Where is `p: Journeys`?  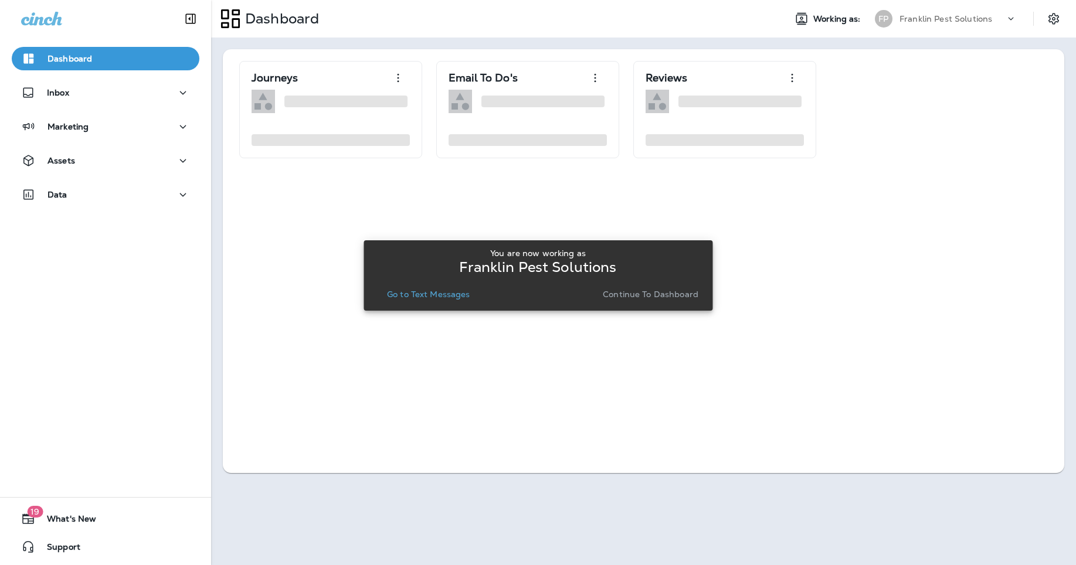
p: Journeys is located at coordinates (274, 78).